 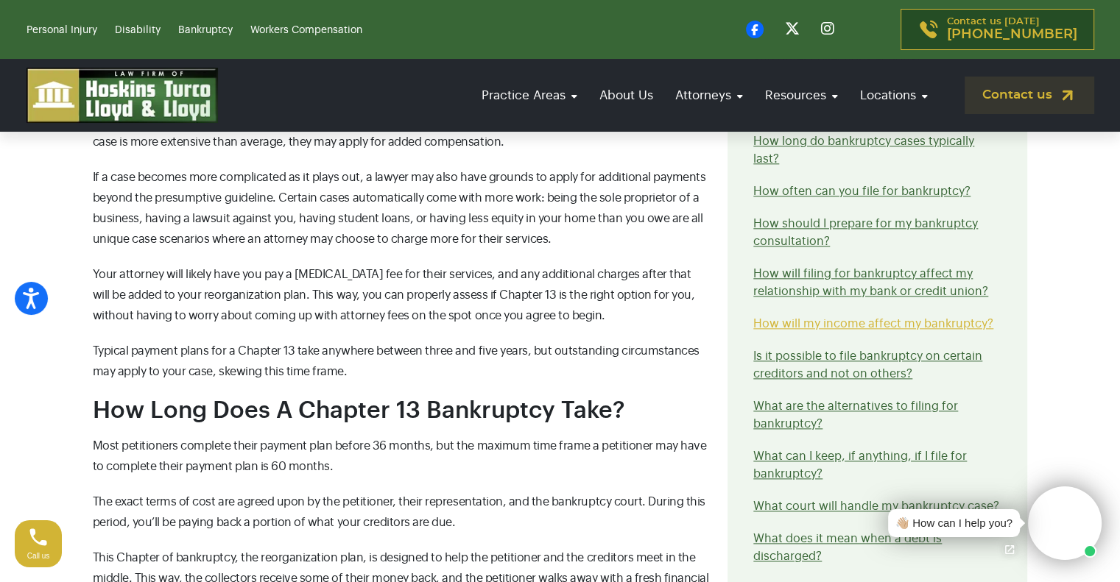 I want to click on a: Bankruptcy, so click(x=205, y=30).